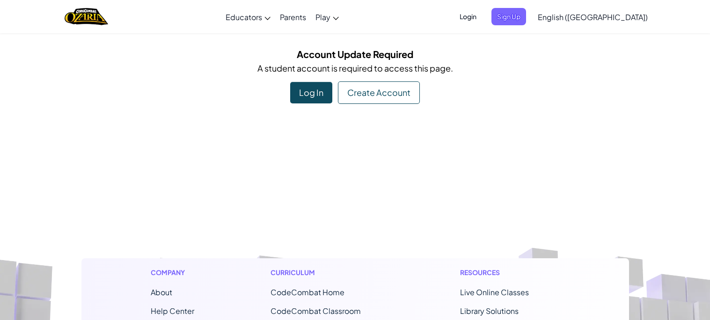  What do you see at coordinates (327, 272) in the screenshot?
I see `h1: Curriculum` at bounding box center [327, 272].